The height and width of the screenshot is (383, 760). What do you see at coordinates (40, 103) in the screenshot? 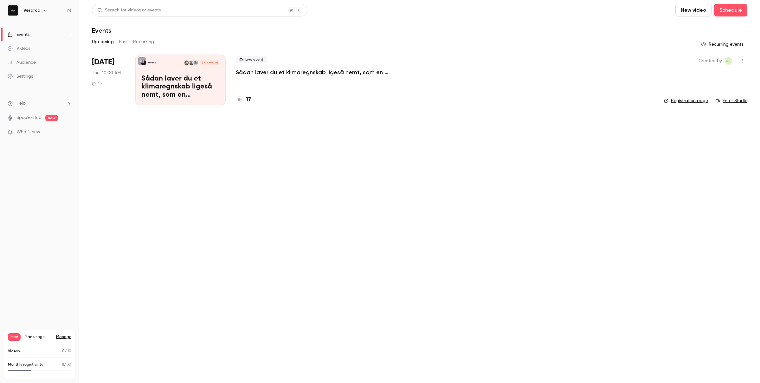
I see `li: help-dropdown-opener` at bounding box center [40, 103].